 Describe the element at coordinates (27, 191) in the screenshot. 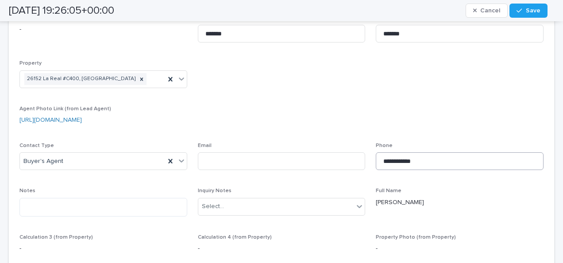

I see `span: Notes` at that location.